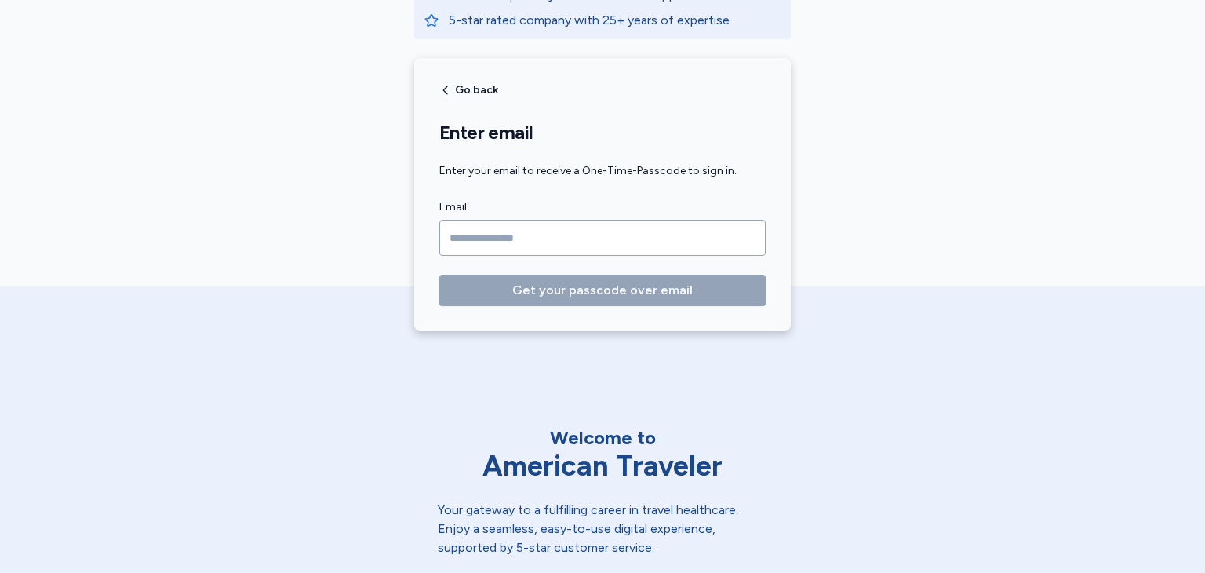  What do you see at coordinates (602, 290) in the screenshot?
I see `button: Get your passcode over email` at bounding box center [602, 290].